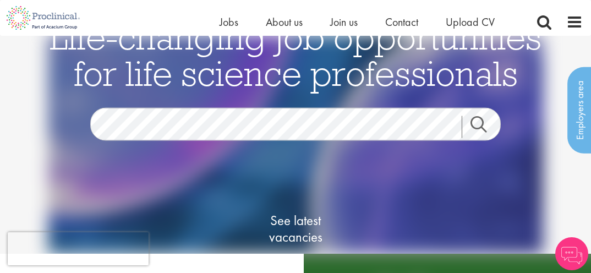 This screenshot has height=273, width=591. What do you see at coordinates (572, 254) in the screenshot?
I see `img: Chatbot` at bounding box center [572, 254].